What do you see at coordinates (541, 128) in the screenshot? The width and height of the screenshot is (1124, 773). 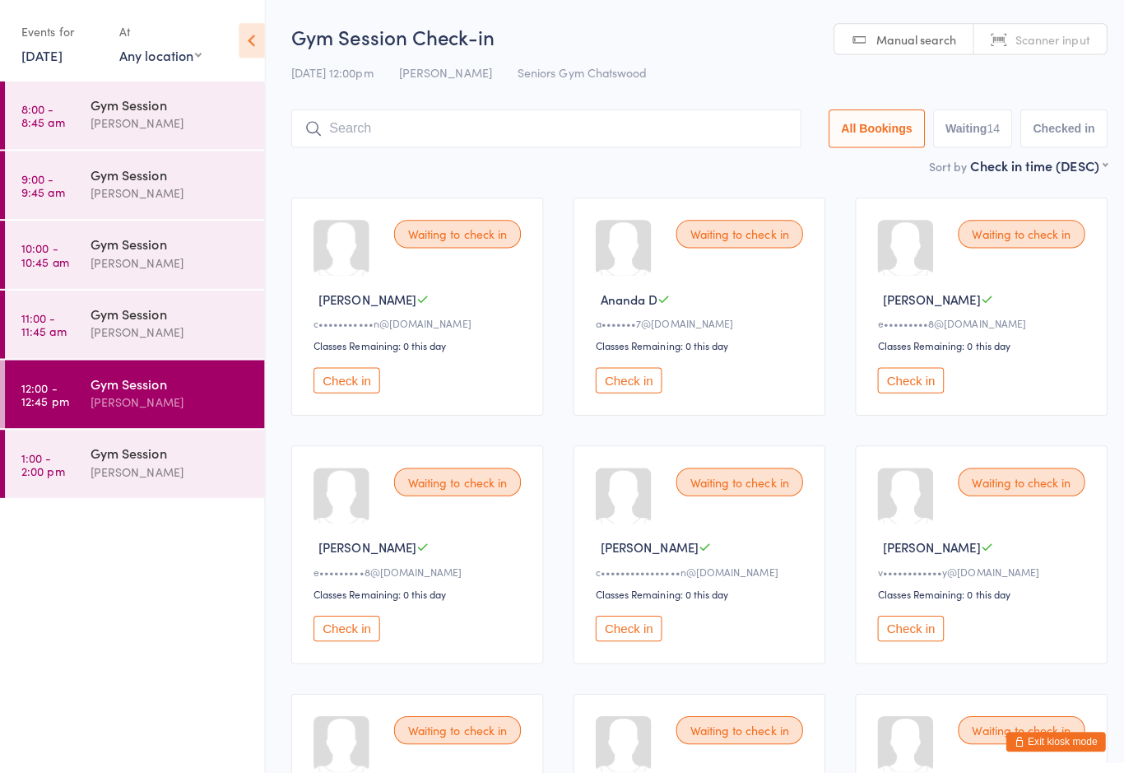 I see `input: Search` at bounding box center [541, 128].